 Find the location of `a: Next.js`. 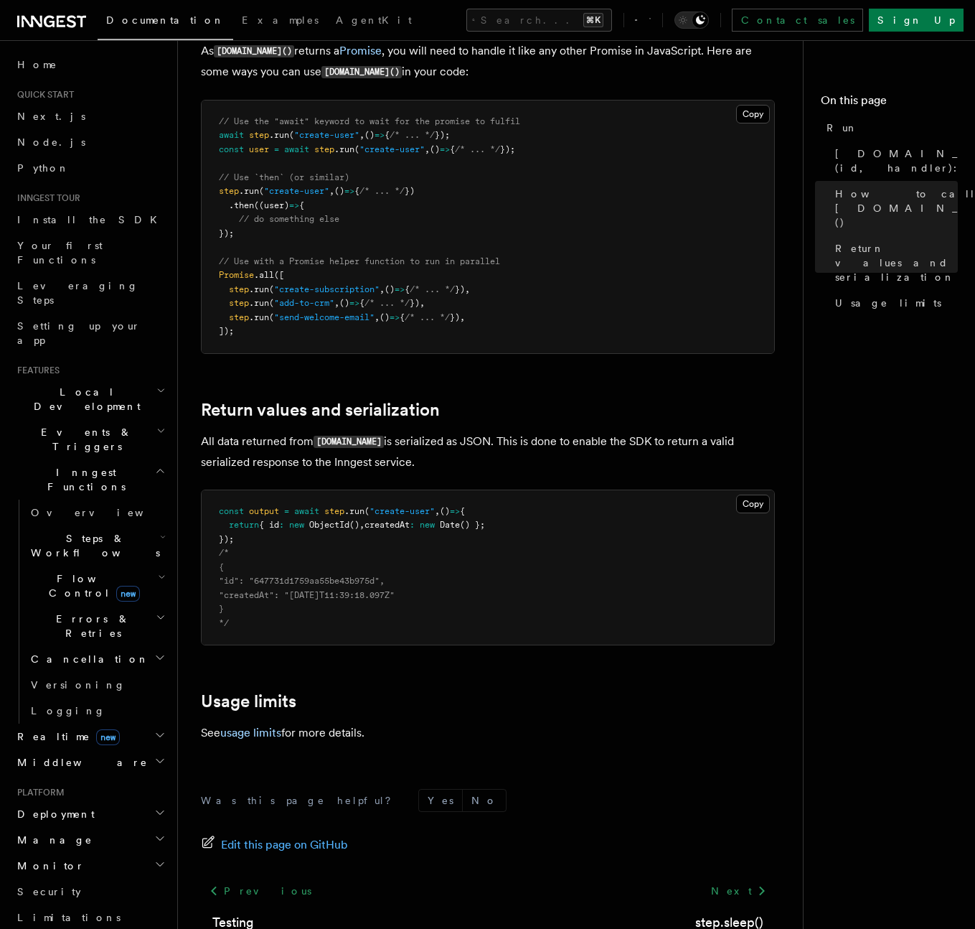

a: Next.js is located at coordinates (90, 116).